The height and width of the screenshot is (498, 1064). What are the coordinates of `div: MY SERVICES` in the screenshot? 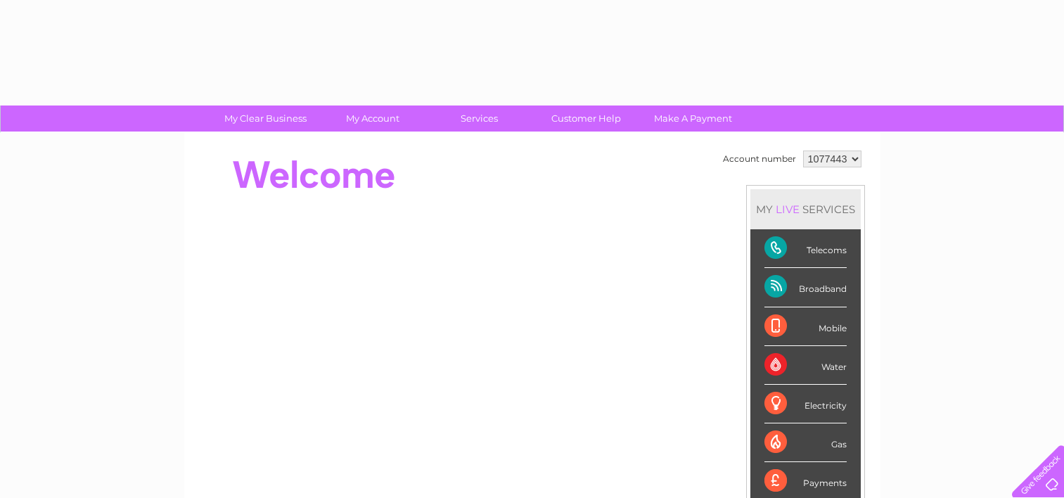 It's located at (805, 209).